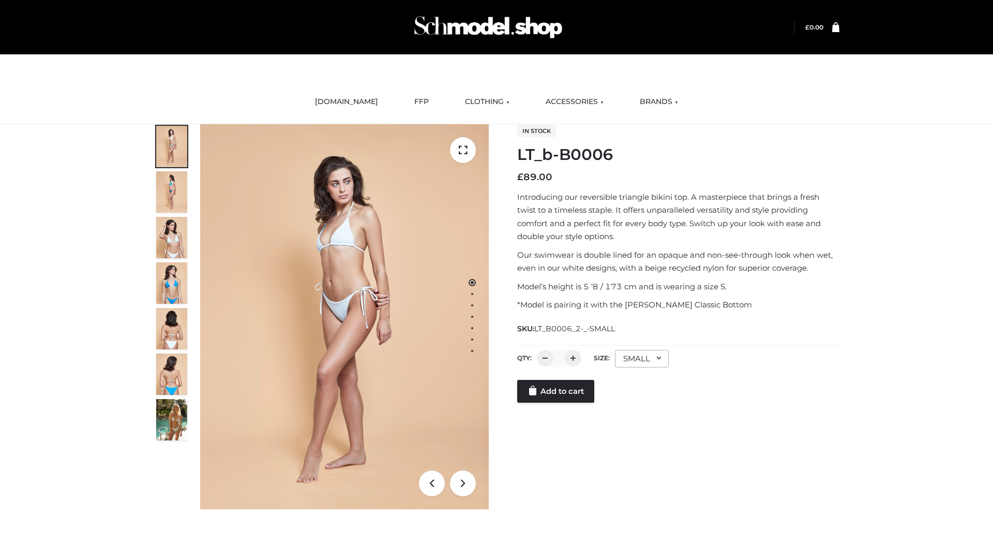  Describe the element at coordinates (575, 329) in the screenshot. I see `span: LT_B0006_2-_-SMALL` at that location.